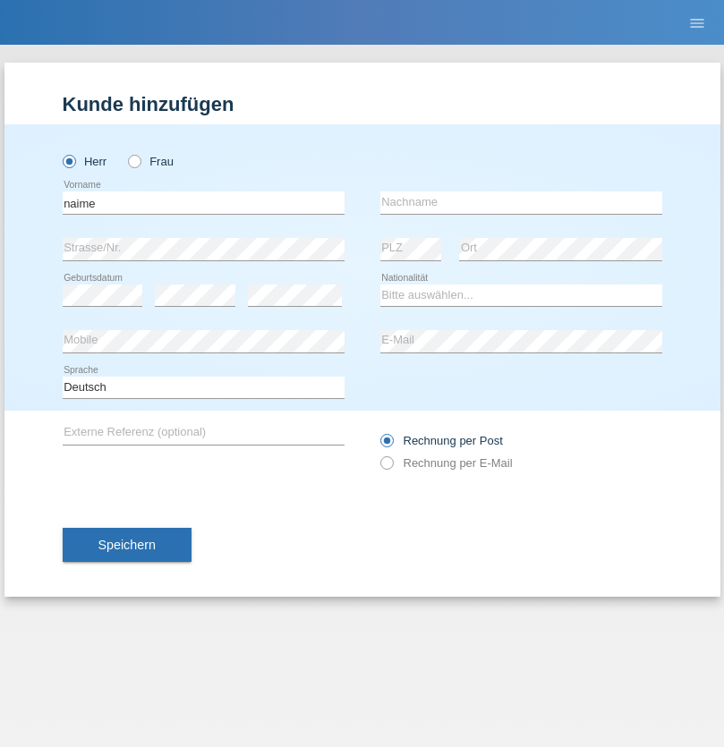 The image size is (724, 747). What do you see at coordinates (127, 545) in the screenshot?
I see `button: Speichern` at bounding box center [127, 545].